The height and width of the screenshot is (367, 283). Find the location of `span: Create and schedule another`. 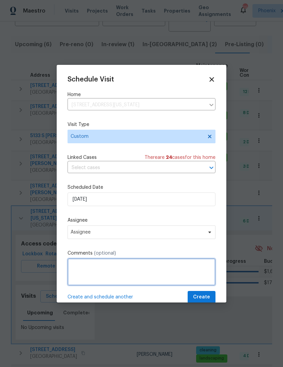

span: Create and schedule another is located at coordinates (100, 297).